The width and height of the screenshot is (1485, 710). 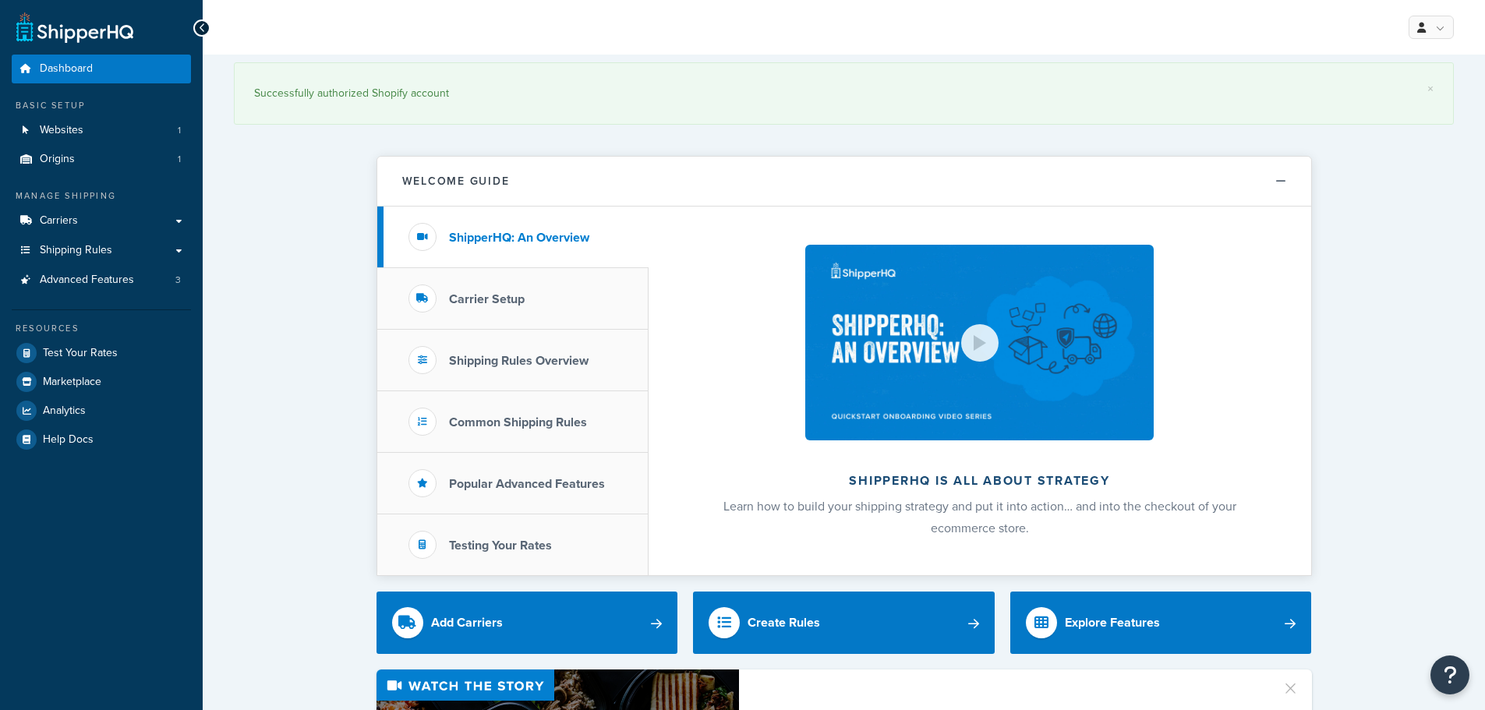 What do you see at coordinates (467, 623) in the screenshot?
I see `div: Add Carriers` at bounding box center [467, 623].